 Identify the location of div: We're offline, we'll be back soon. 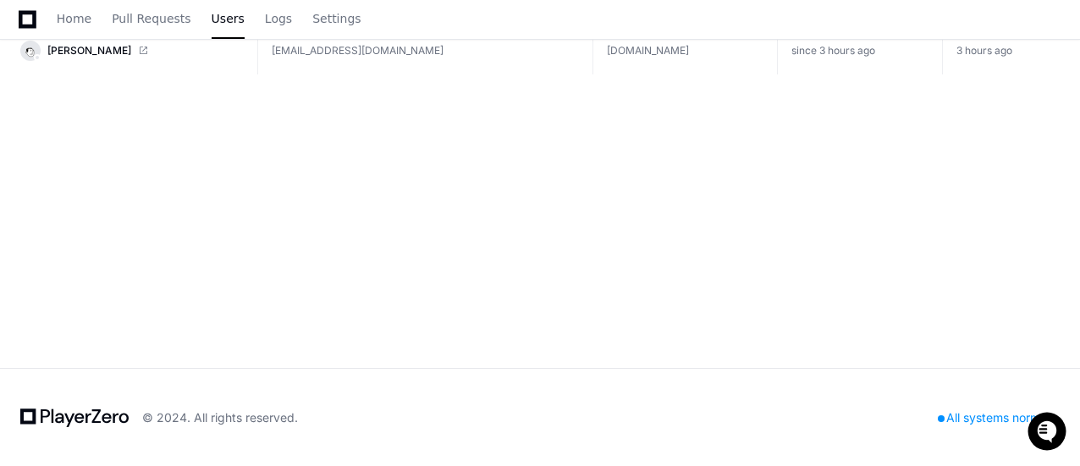
(139, 150).